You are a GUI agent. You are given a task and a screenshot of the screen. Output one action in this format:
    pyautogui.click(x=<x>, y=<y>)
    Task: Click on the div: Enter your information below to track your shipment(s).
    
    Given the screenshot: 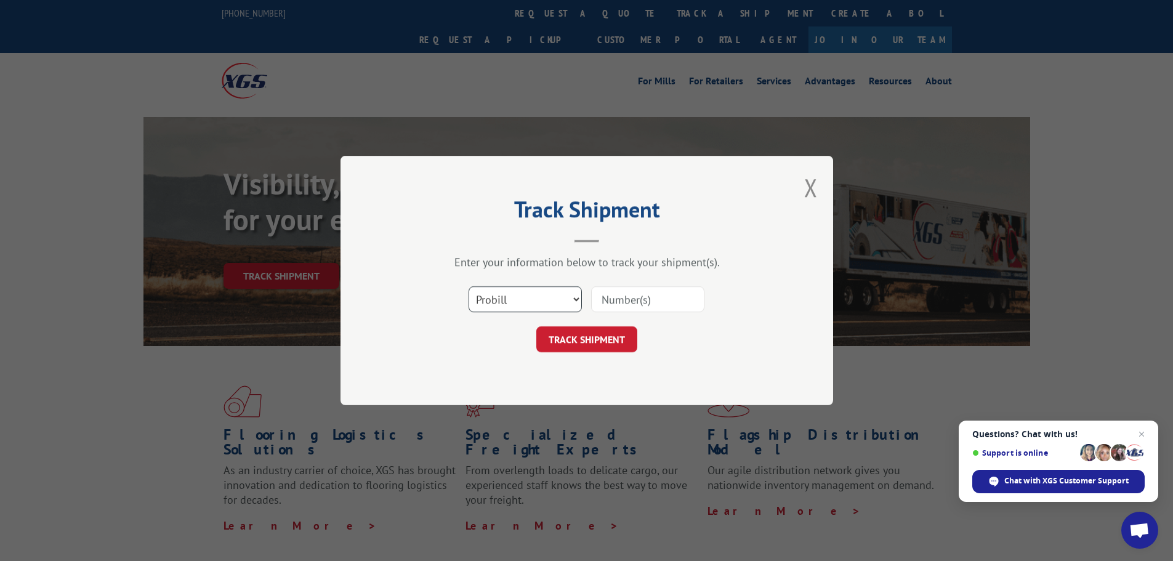 What is the action you would take?
    pyautogui.click(x=587, y=262)
    